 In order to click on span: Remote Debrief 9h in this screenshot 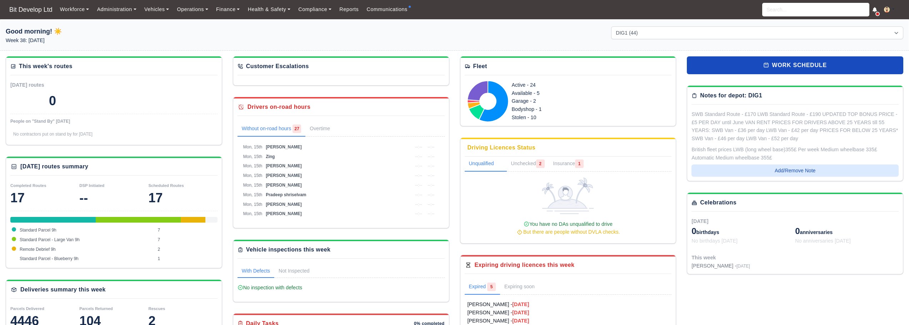, I will do `click(37, 250)`.